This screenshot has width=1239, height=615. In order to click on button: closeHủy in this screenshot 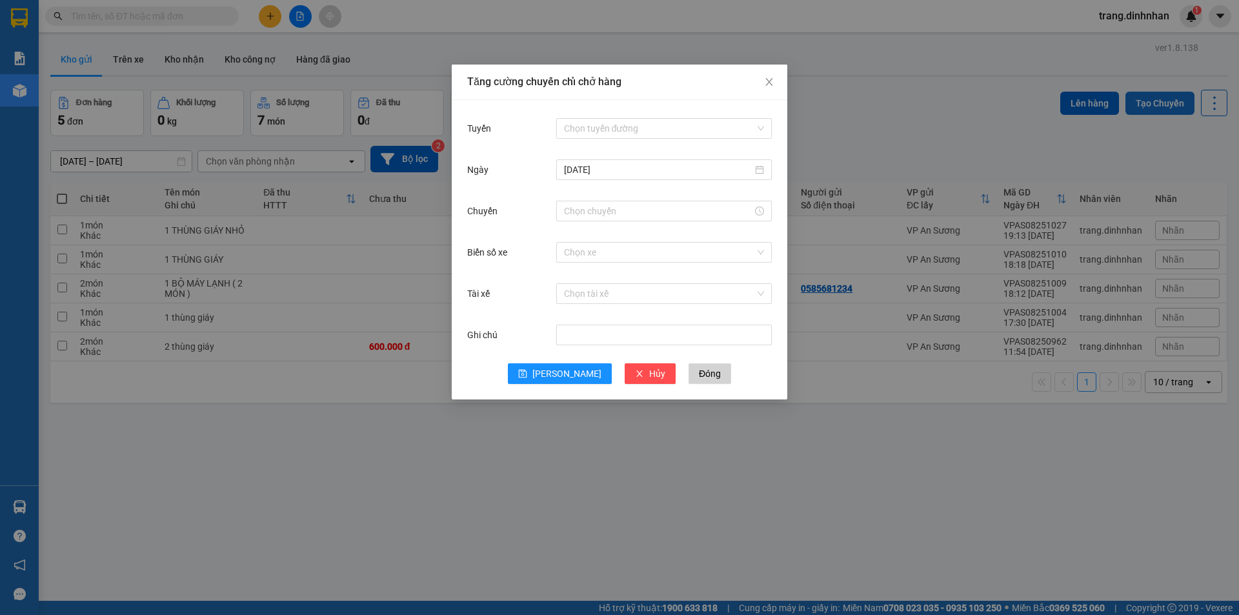, I will do `click(650, 374)`.